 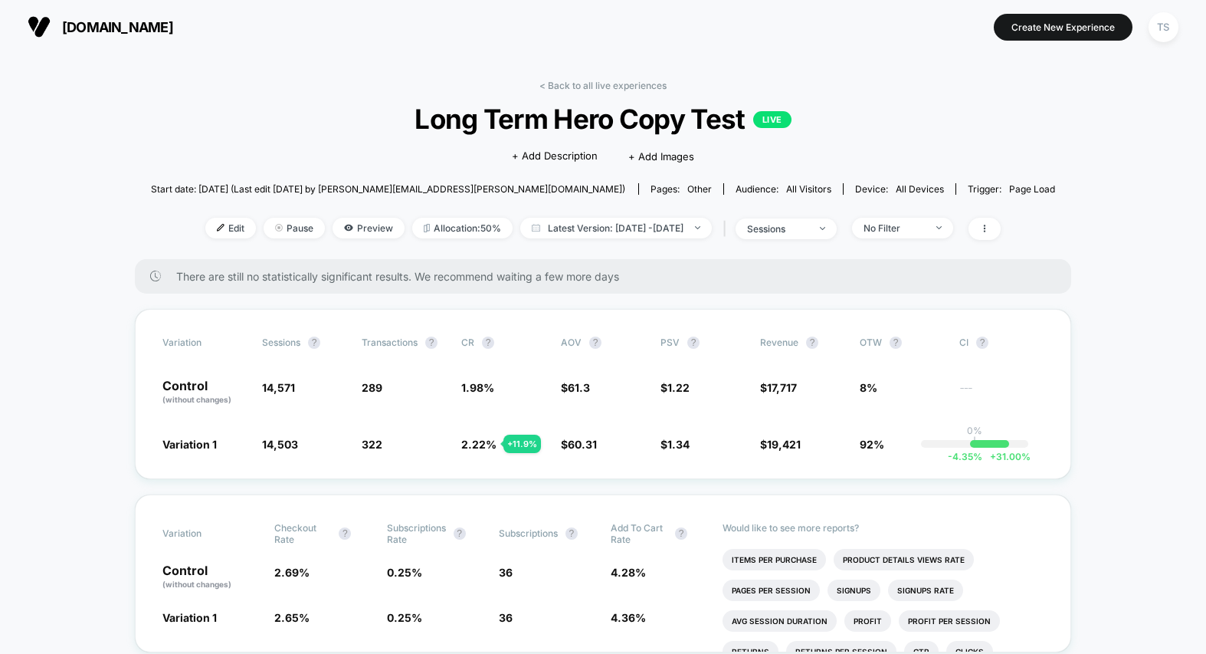 I want to click on span: all devices, so click(x=920, y=189).